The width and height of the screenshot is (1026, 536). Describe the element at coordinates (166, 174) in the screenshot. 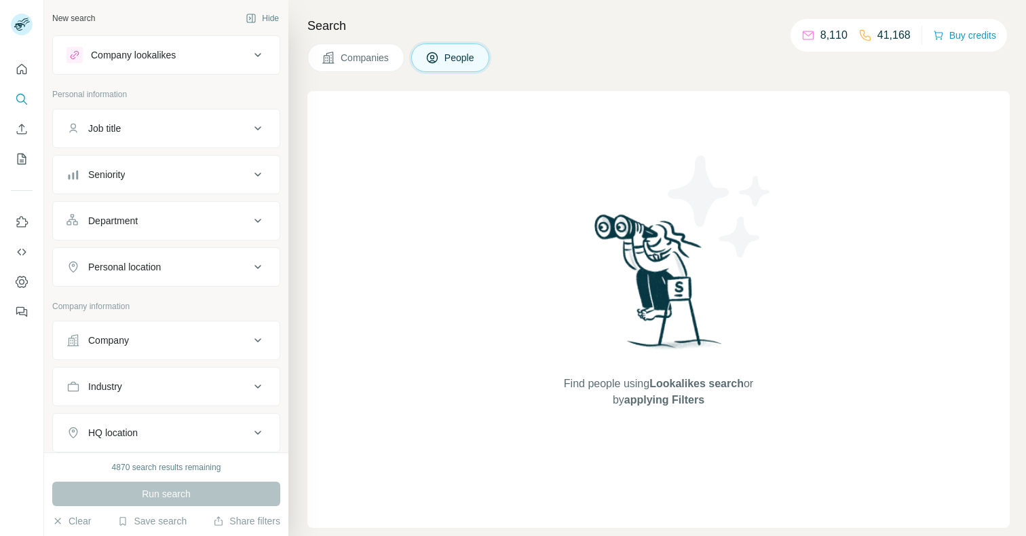

I see `button: Seniority` at that location.